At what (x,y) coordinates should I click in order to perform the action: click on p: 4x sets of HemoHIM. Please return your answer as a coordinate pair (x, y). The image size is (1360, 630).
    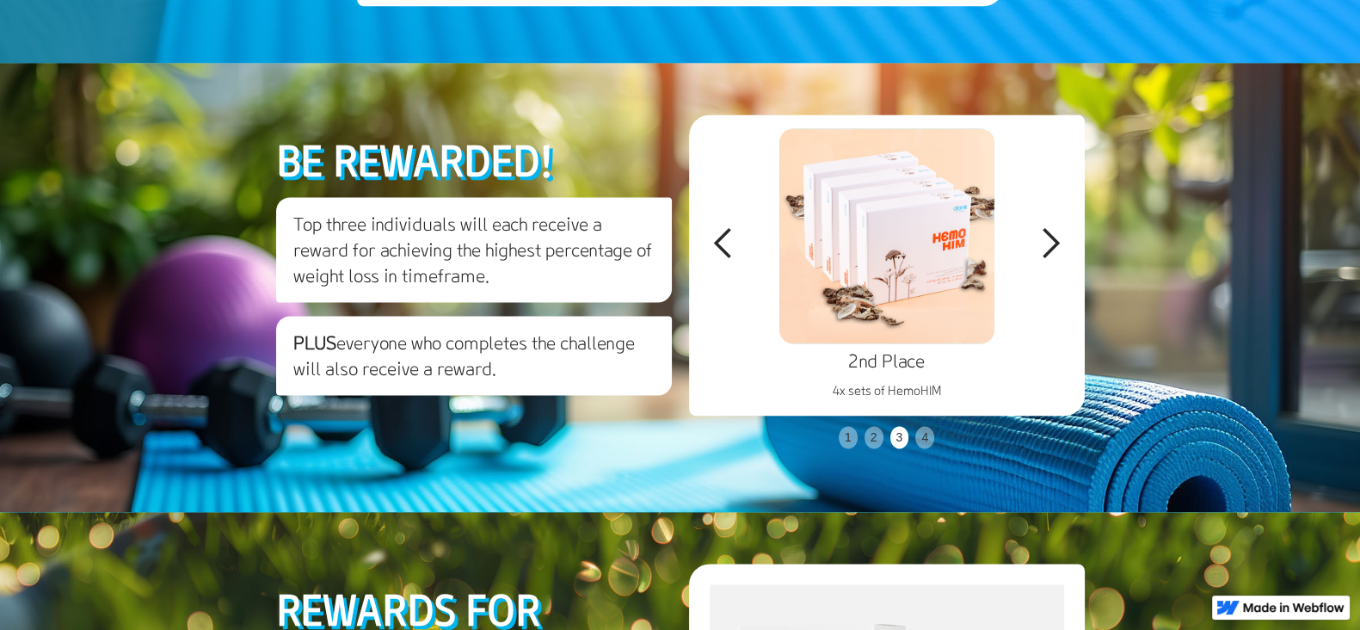
    Looking at the image, I should click on (887, 391).